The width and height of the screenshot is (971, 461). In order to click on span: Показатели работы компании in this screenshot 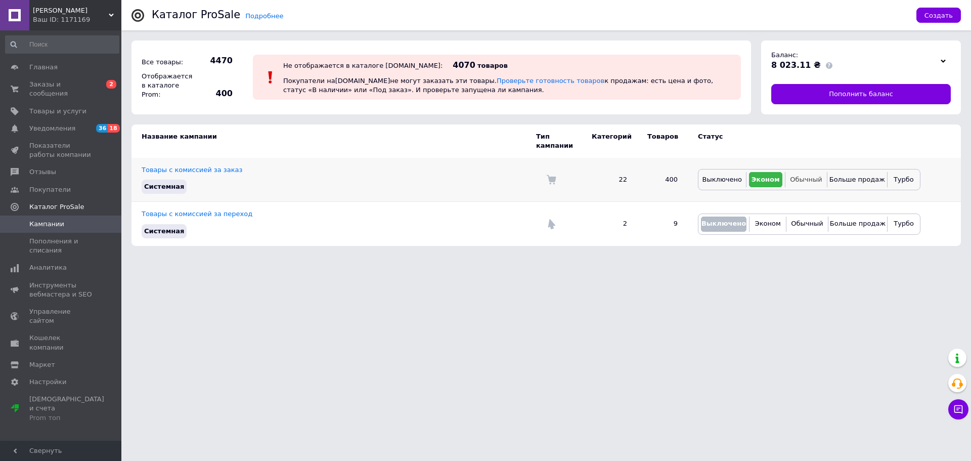, I will do `click(61, 150)`.